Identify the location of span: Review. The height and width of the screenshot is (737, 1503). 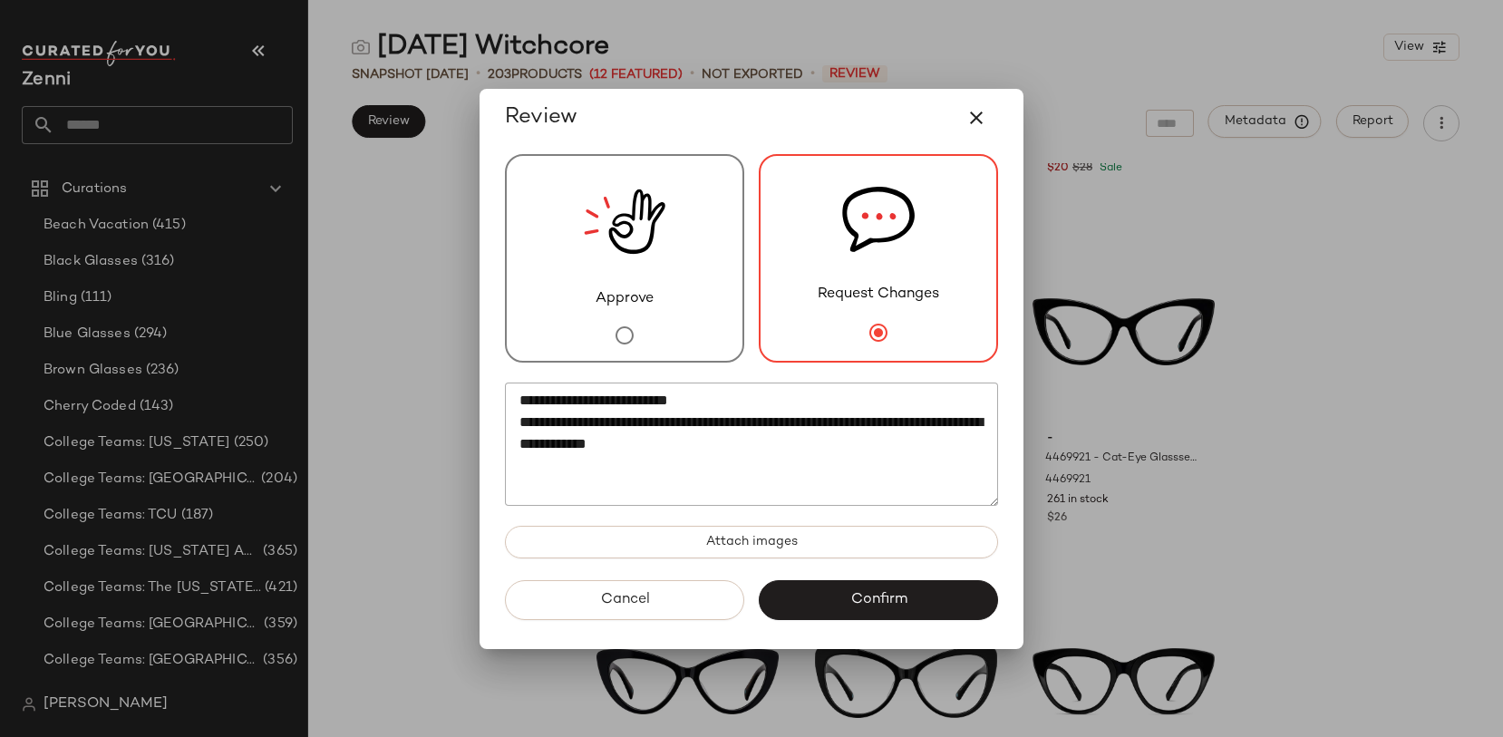
(541, 118).